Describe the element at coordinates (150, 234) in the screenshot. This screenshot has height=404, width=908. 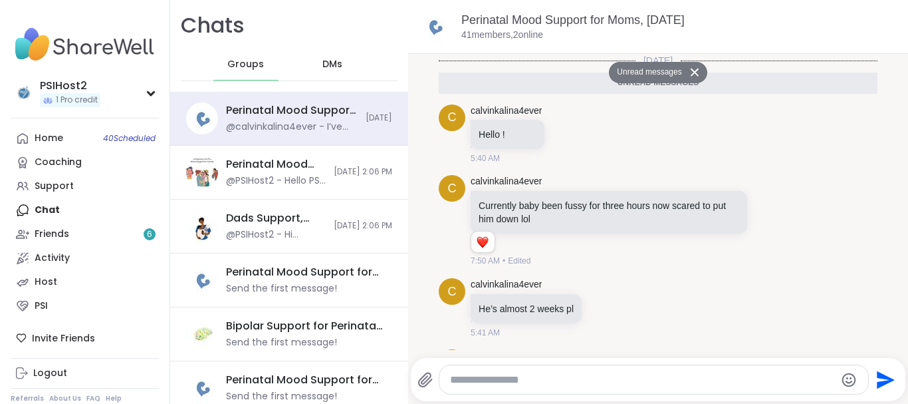
I see `span: 6` at that location.